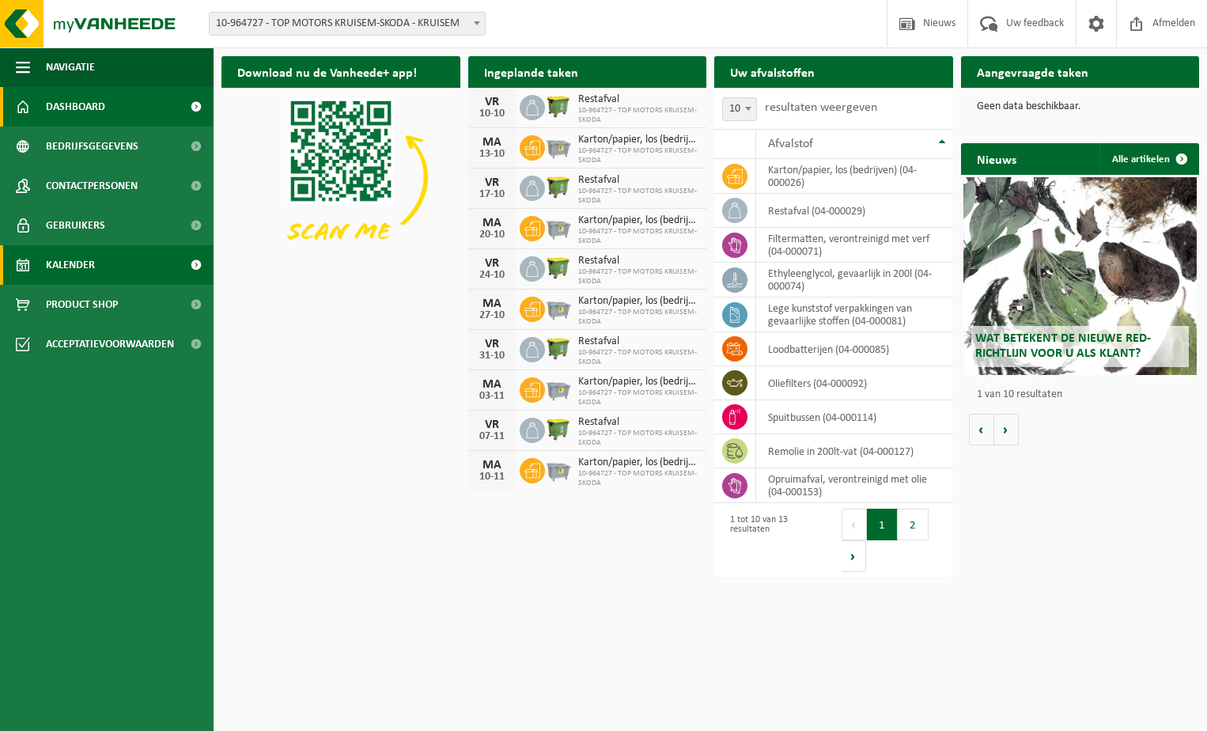  Describe the element at coordinates (492, 154) in the screenshot. I see `div: 13-10` at that location.